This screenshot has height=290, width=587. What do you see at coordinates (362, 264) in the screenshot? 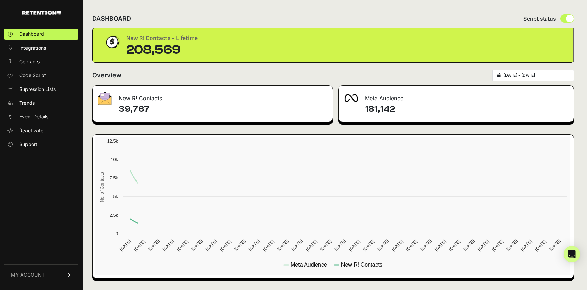
I see `text: New R! Contacts` at bounding box center [362, 264].